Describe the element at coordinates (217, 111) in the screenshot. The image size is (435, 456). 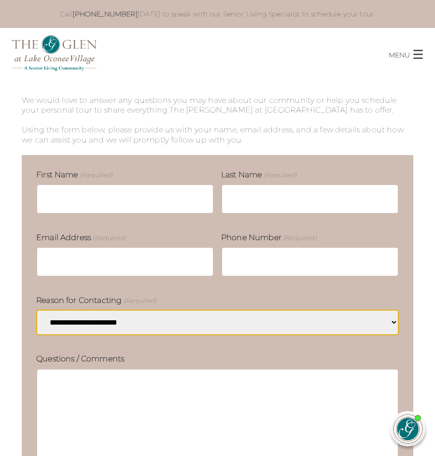
I see `p: We would love to answer any questions you may have about our community or help you schedule your ...` at that location.